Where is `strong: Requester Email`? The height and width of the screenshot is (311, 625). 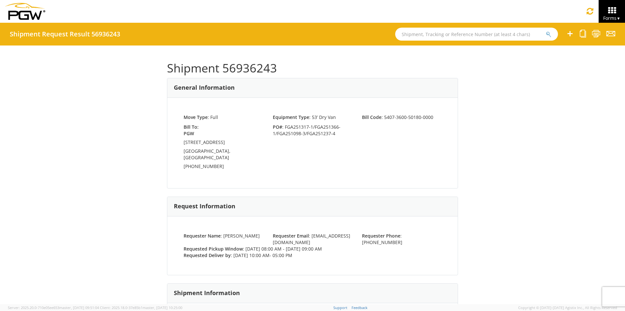 strong: Requester Email is located at coordinates (291, 236).